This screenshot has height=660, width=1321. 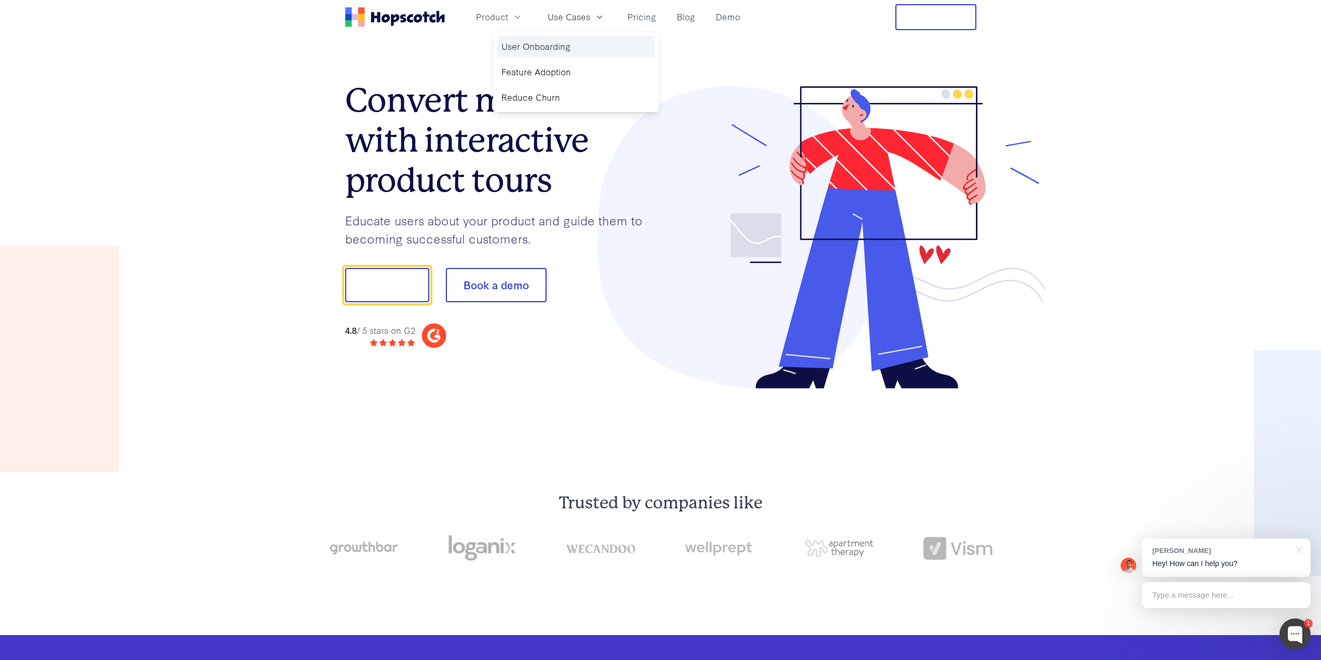 What do you see at coordinates (661, 503) in the screenshot?
I see `h2: Trusted by companies like` at bounding box center [661, 503].